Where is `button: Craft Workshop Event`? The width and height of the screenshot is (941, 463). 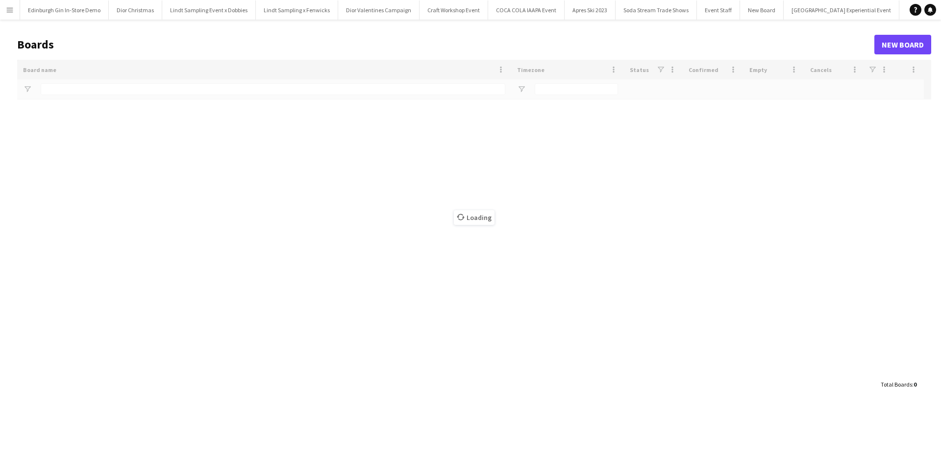 button: Craft Workshop Event is located at coordinates (454, 10).